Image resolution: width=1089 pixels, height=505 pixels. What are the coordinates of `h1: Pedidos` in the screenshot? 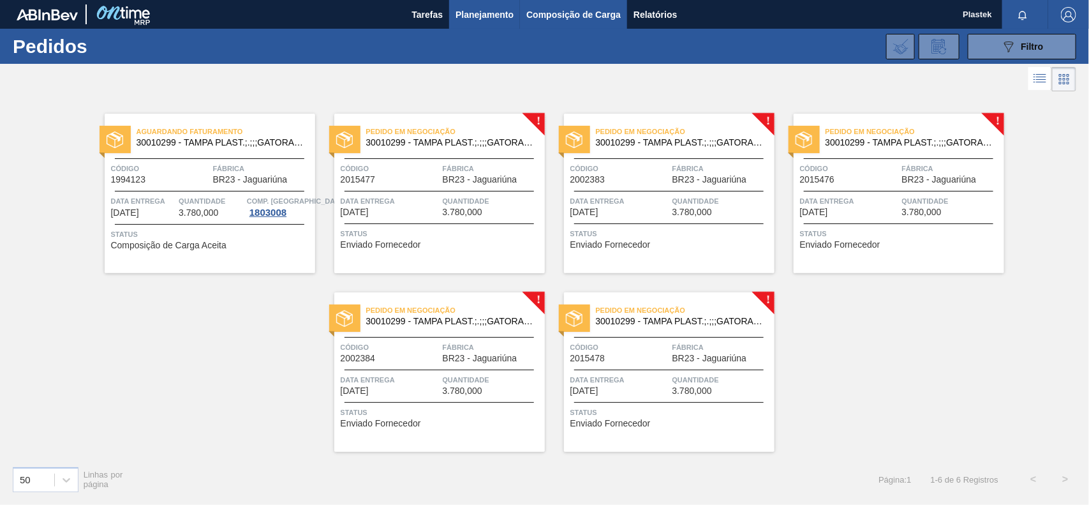 It's located at (106, 46).